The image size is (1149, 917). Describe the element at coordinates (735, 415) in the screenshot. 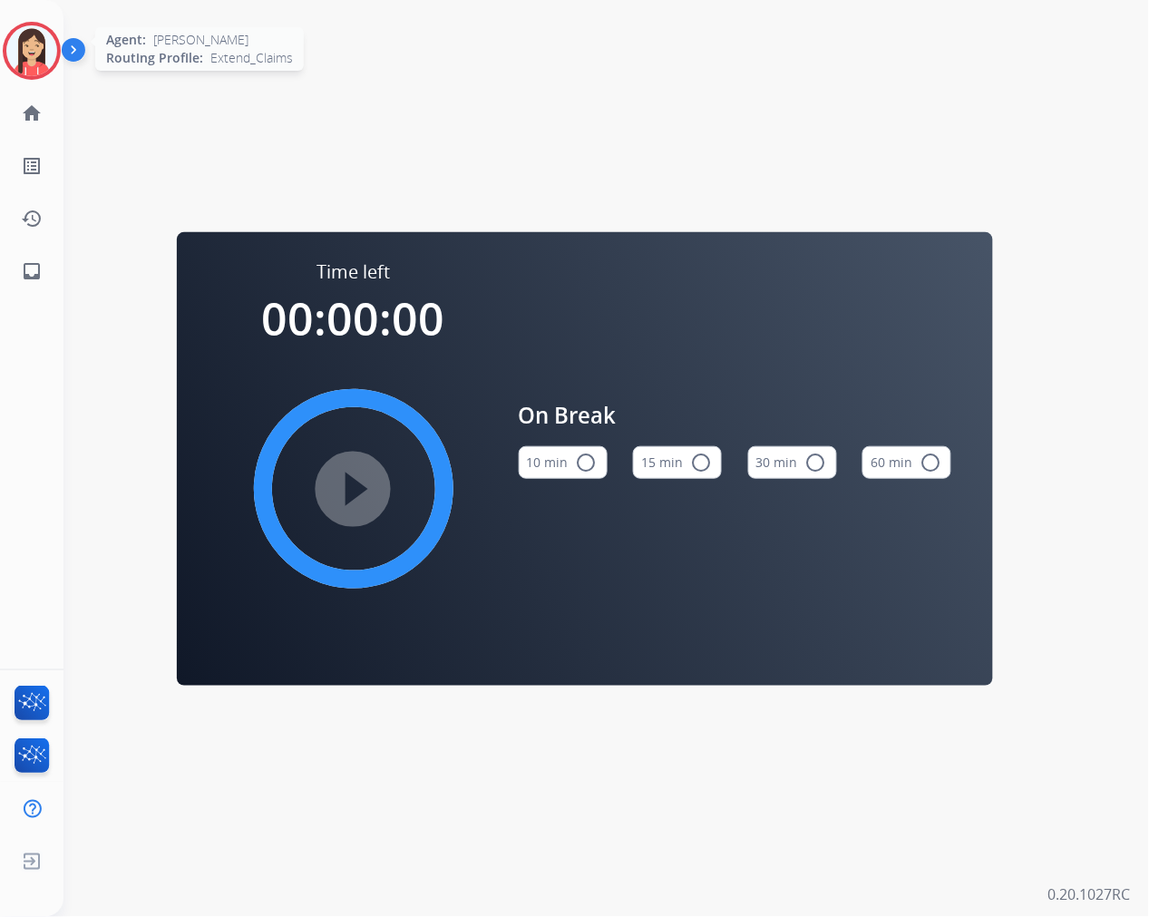

I see `span: On Break` at that location.